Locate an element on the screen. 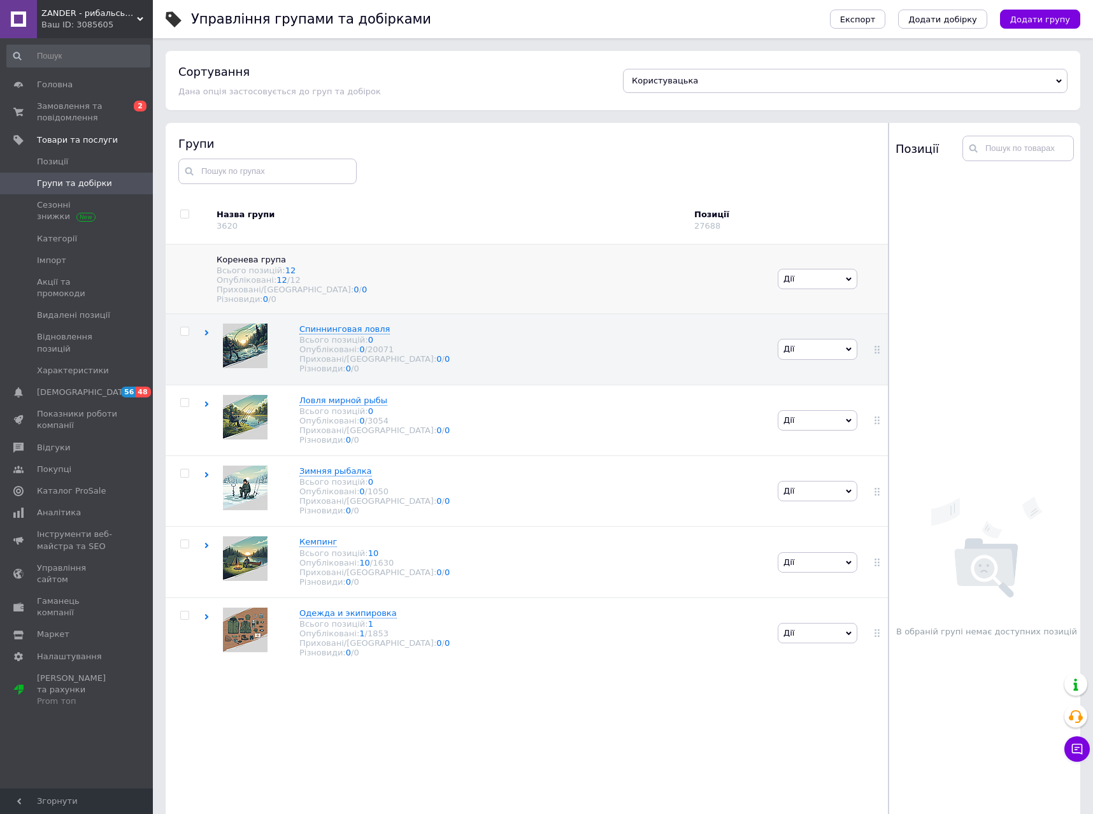 Image resolution: width=1093 pixels, height=814 pixels. span: Інструменти веб-майстра та SEO is located at coordinates (77, 540).